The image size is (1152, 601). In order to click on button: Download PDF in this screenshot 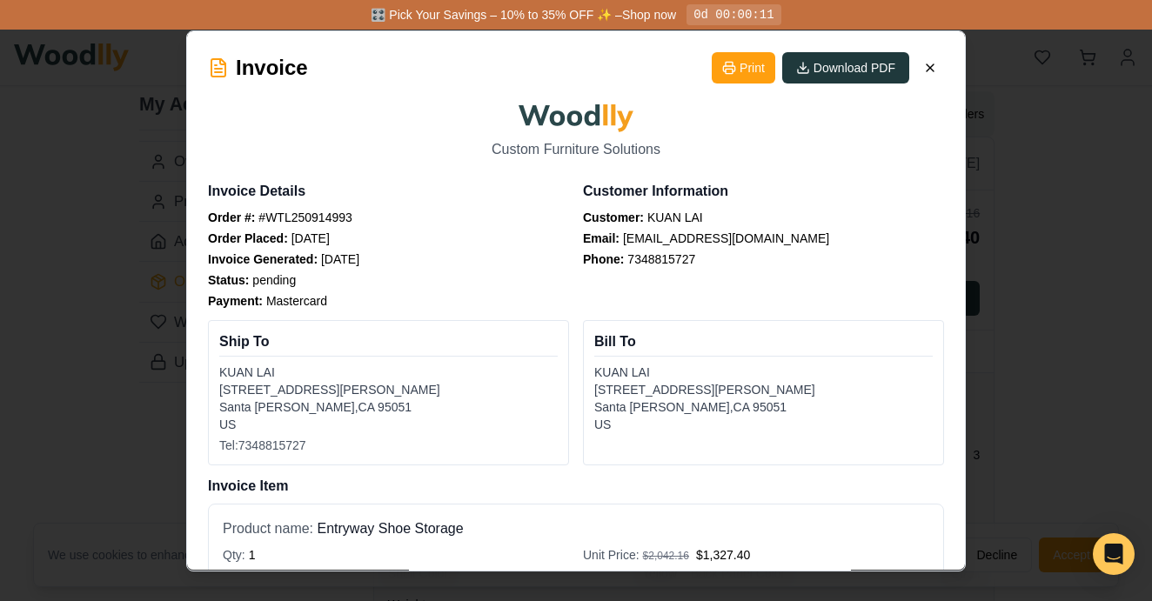, I will do `click(846, 68)`.